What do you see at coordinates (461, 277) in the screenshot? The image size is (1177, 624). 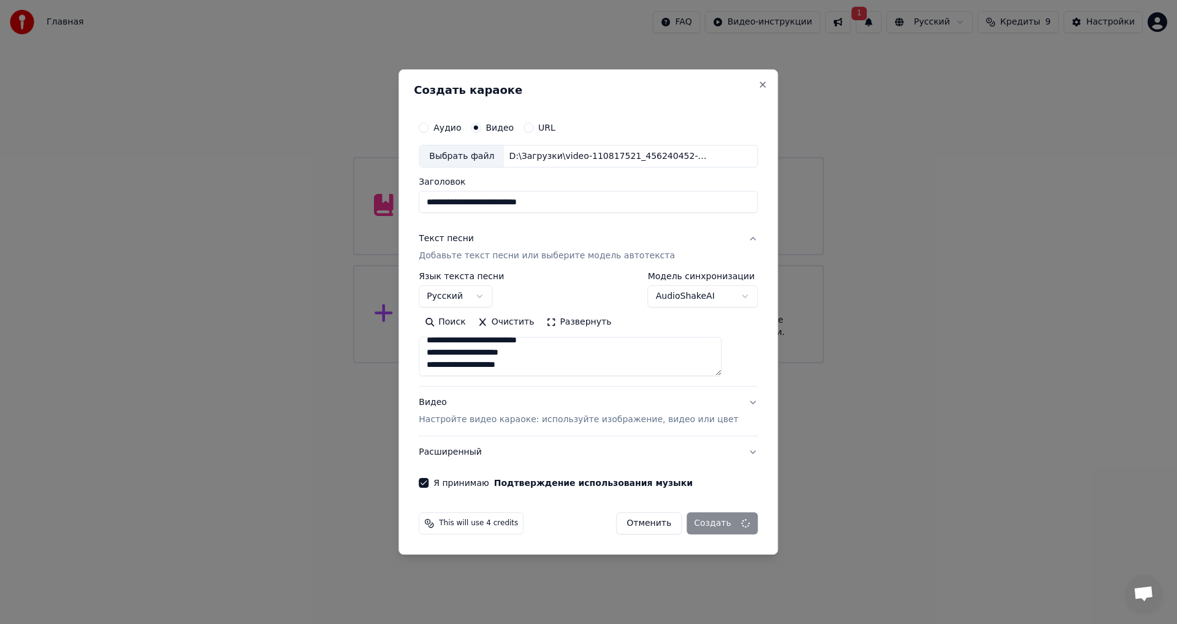 I see `label: Язык текста песни` at bounding box center [461, 277].